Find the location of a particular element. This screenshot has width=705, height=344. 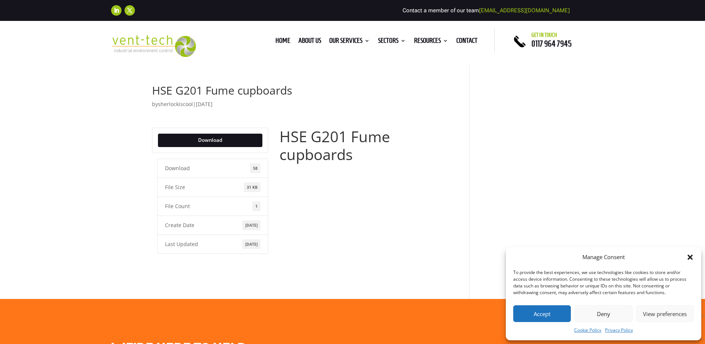

div: Manage Consent is located at coordinates (604, 257).